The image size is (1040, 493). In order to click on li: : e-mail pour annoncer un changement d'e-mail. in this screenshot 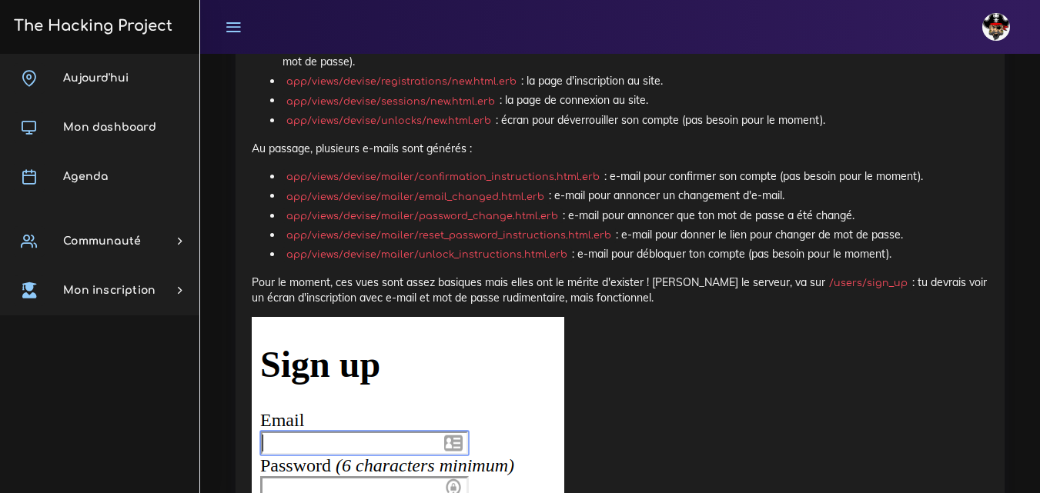, I will do `click(635, 196)`.